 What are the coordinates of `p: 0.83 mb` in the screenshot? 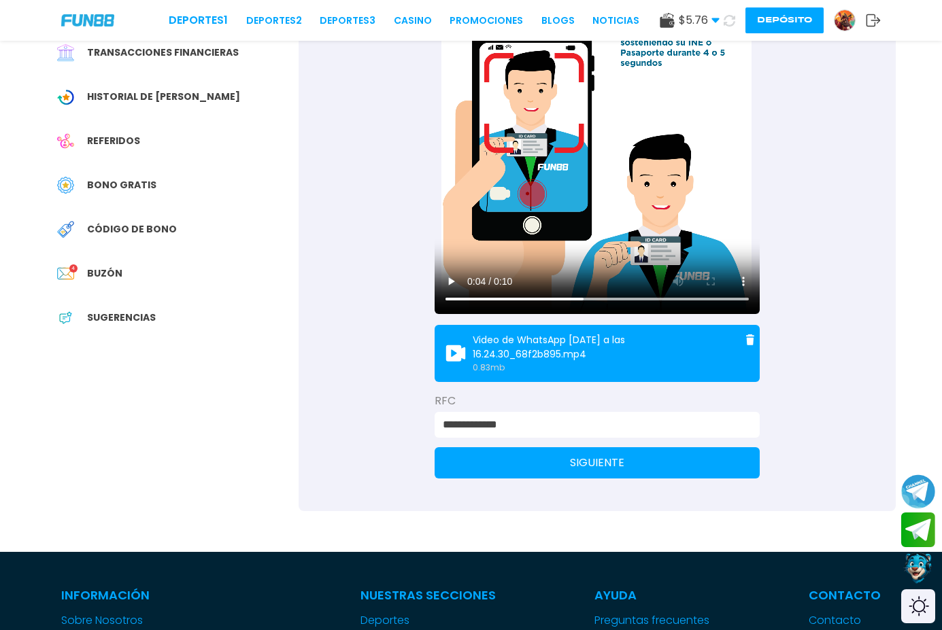 It's located at (602, 368).